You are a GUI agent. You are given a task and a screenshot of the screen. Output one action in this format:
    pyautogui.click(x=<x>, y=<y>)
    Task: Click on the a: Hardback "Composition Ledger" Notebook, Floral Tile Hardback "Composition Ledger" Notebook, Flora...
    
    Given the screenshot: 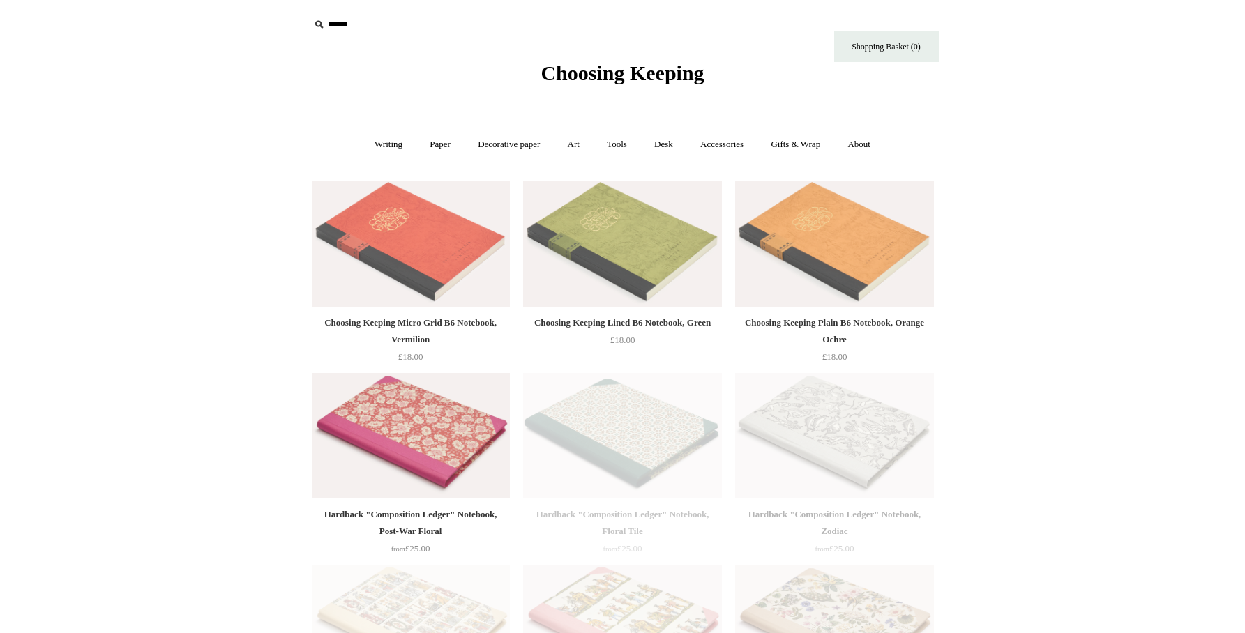 What is the action you would take?
    pyautogui.click(x=622, y=436)
    